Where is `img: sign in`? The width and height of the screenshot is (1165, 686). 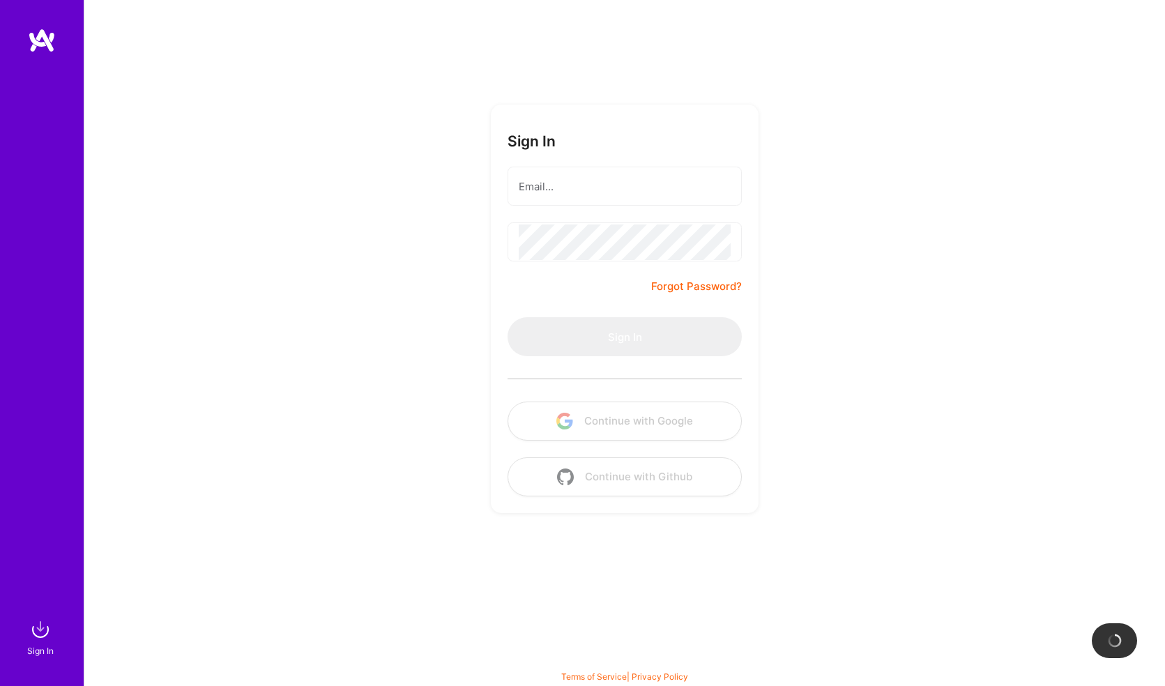
img: sign in is located at coordinates (40, 630).